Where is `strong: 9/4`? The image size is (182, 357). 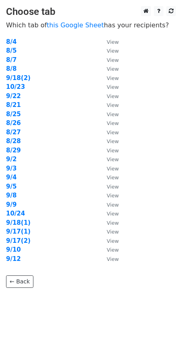
strong: 9/4 is located at coordinates (11, 177).